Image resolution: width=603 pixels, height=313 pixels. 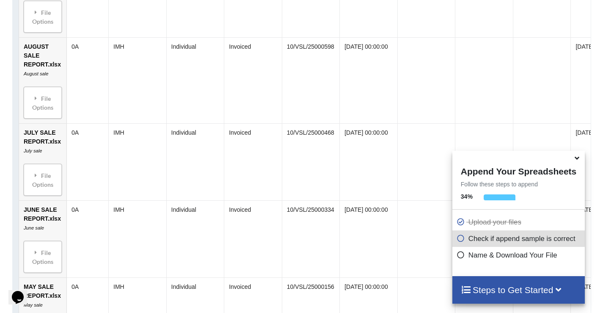 What do you see at coordinates (42, 162) in the screenshot?
I see `td: JULY SALE REPORT.xlsx` at bounding box center [42, 162].